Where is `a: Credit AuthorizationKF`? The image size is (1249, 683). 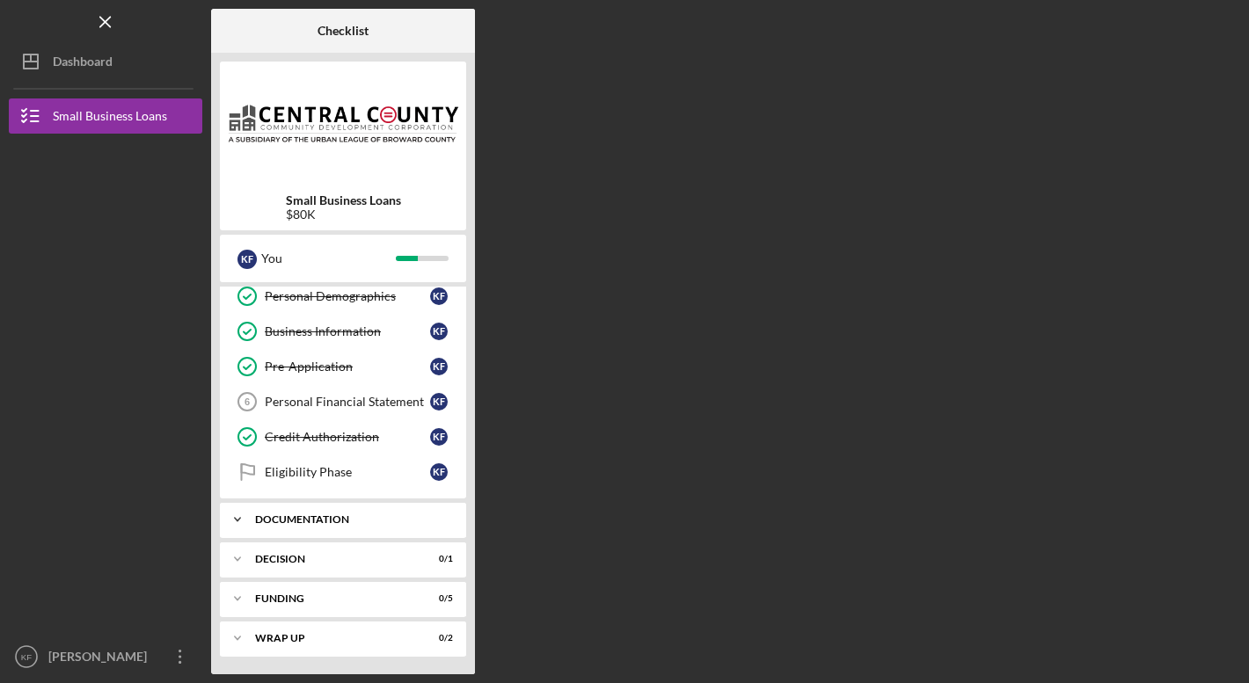
a: Credit AuthorizationKF is located at coordinates (343, 437).